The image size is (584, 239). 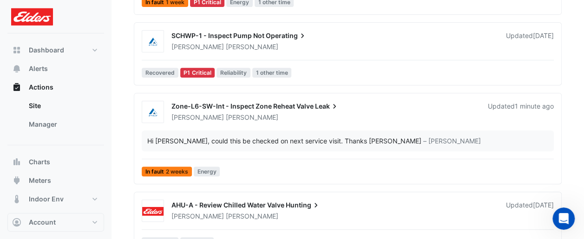 What do you see at coordinates (17, 162) in the screenshot?
I see `app-icon: Charts` at bounding box center [17, 162].